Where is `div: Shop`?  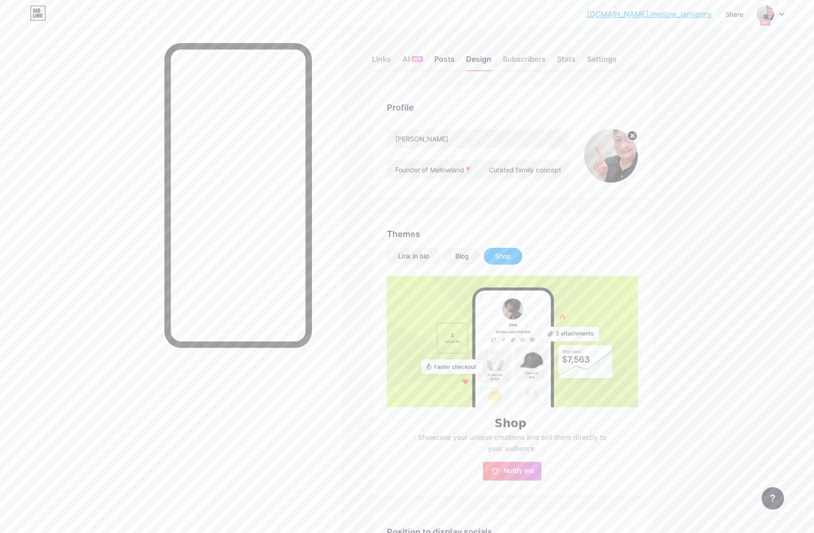
div: Shop is located at coordinates (503, 256).